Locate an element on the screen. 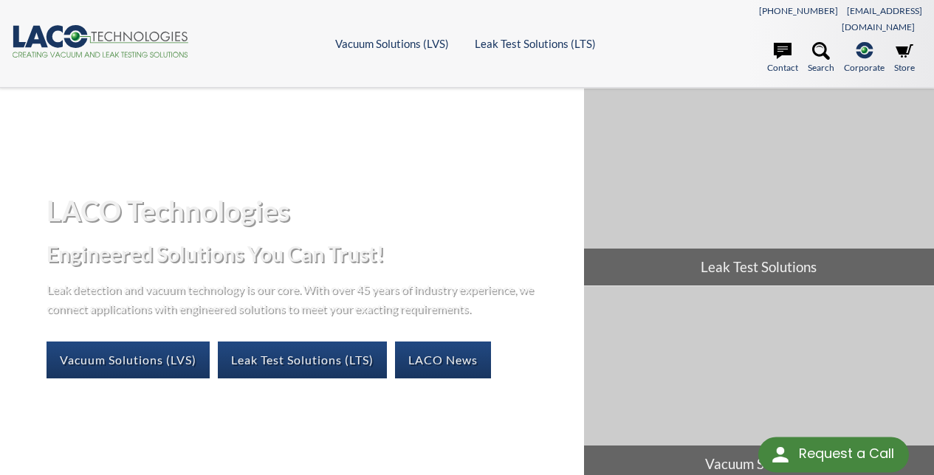 The image size is (934, 475). a: Contact is located at coordinates (783, 58).